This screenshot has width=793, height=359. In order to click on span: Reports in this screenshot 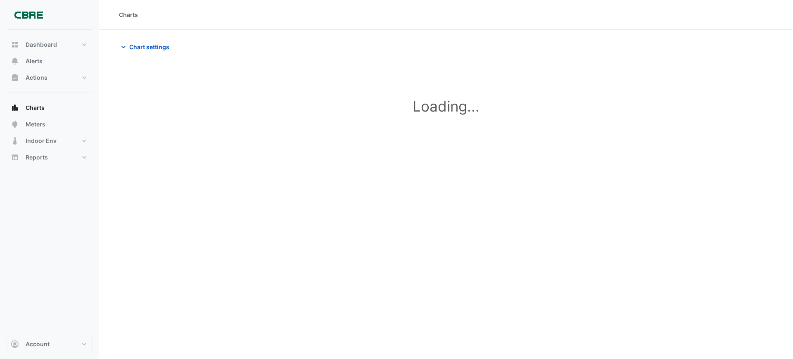, I will do `click(37, 157)`.